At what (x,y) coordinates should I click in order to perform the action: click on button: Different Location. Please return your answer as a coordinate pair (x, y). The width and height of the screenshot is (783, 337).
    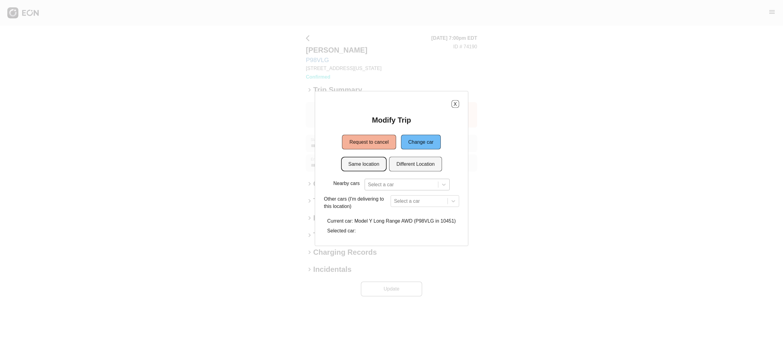
    Looking at the image, I should click on (415, 164).